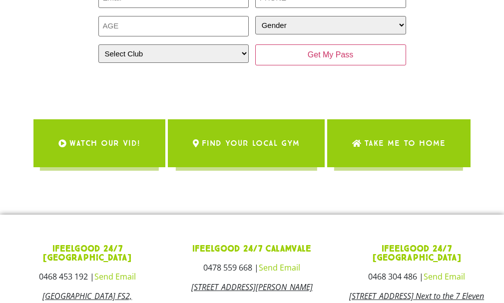 This screenshot has width=504, height=303. Describe the element at coordinates (331, 55) in the screenshot. I see `input: Get My Pass` at that location.